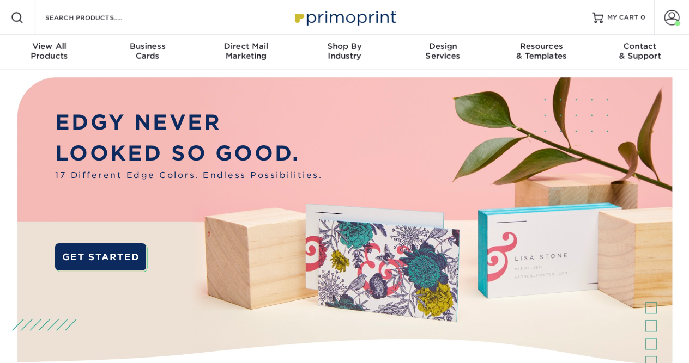 The height and width of the screenshot is (363, 689). What do you see at coordinates (442, 51) in the screenshot?
I see `div: Services` at bounding box center [442, 51].